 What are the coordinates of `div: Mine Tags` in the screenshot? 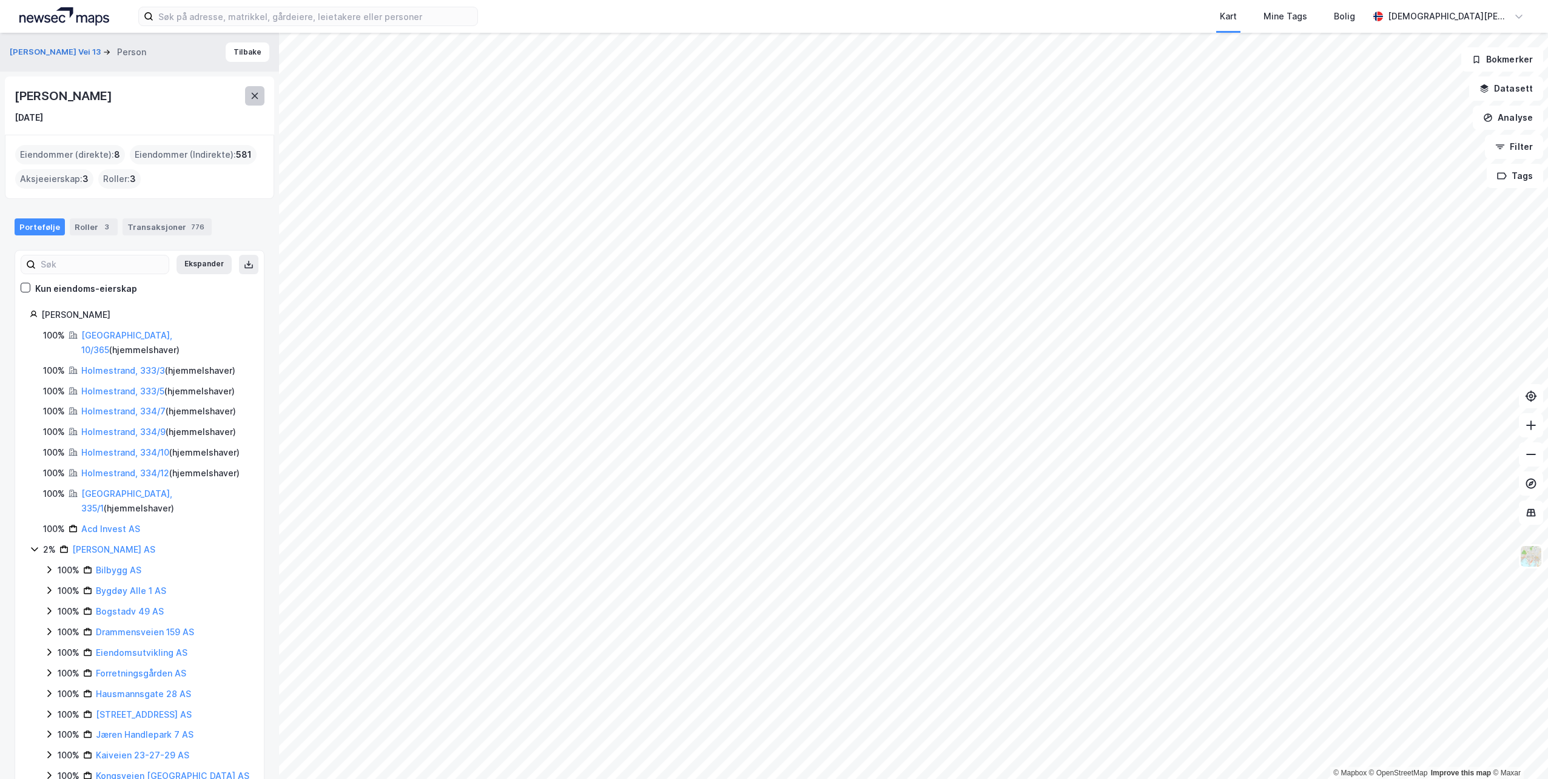 It's located at (1285, 16).